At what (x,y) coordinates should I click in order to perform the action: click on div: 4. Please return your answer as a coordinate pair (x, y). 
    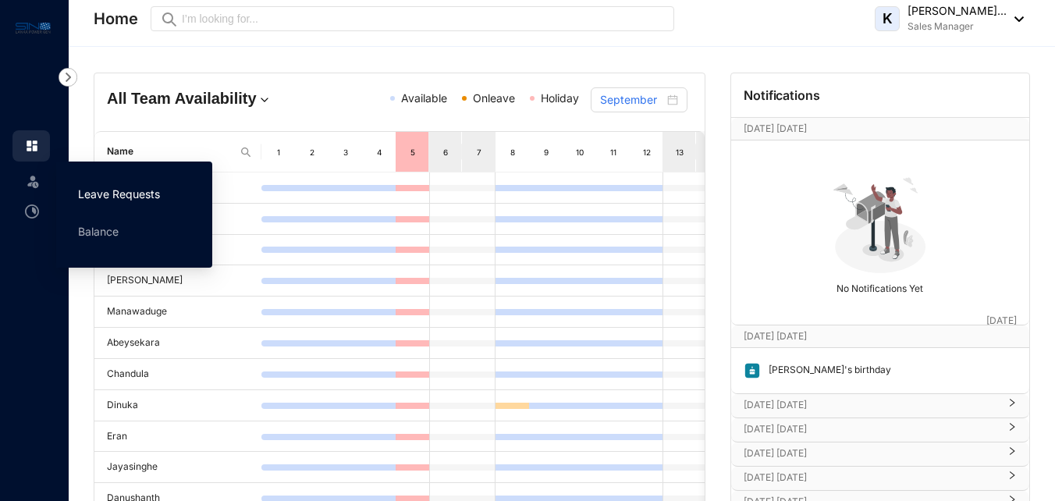
    Looking at the image, I should click on (379, 152).